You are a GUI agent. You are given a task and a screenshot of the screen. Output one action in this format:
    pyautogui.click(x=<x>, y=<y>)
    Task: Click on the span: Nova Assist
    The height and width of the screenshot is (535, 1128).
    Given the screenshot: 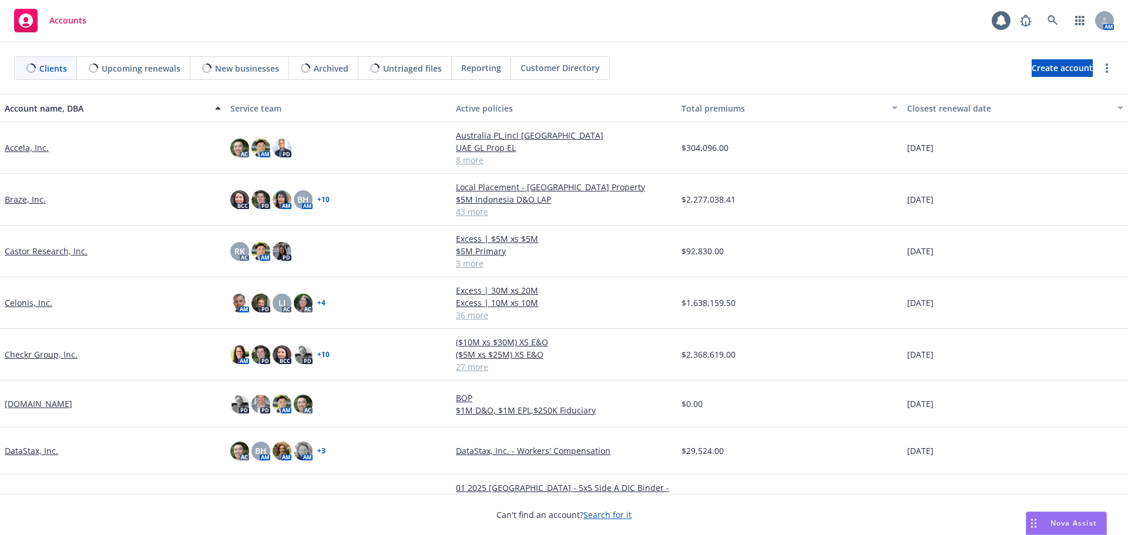 What is the action you would take?
    pyautogui.click(x=1073, y=523)
    